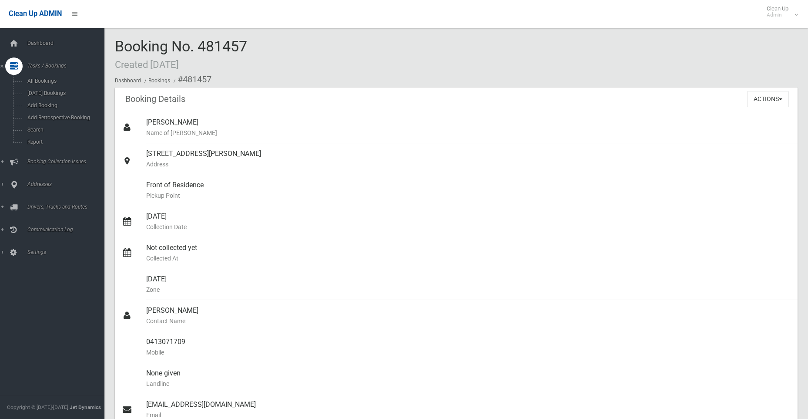 The image size is (808, 419). I want to click on div: Not collected yet, so click(468, 253).